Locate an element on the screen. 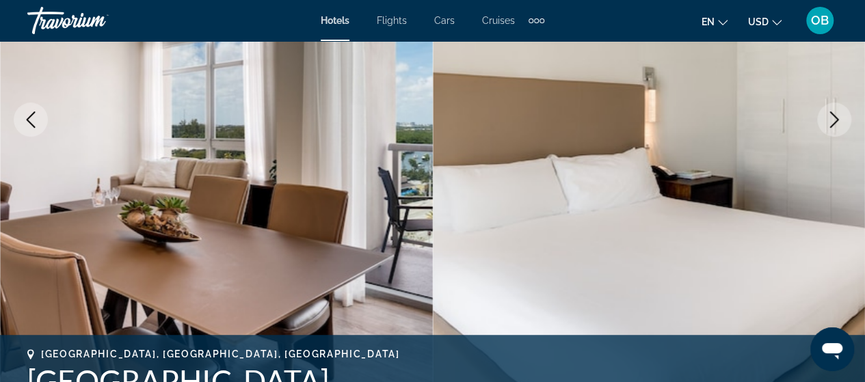 This screenshot has height=382, width=865. button: Next image is located at coordinates (834, 120).